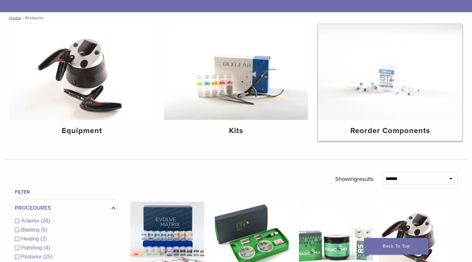 The image size is (472, 262). Describe the element at coordinates (390, 131) in the screenshot. I see `h4: Reorder Components` at that location.